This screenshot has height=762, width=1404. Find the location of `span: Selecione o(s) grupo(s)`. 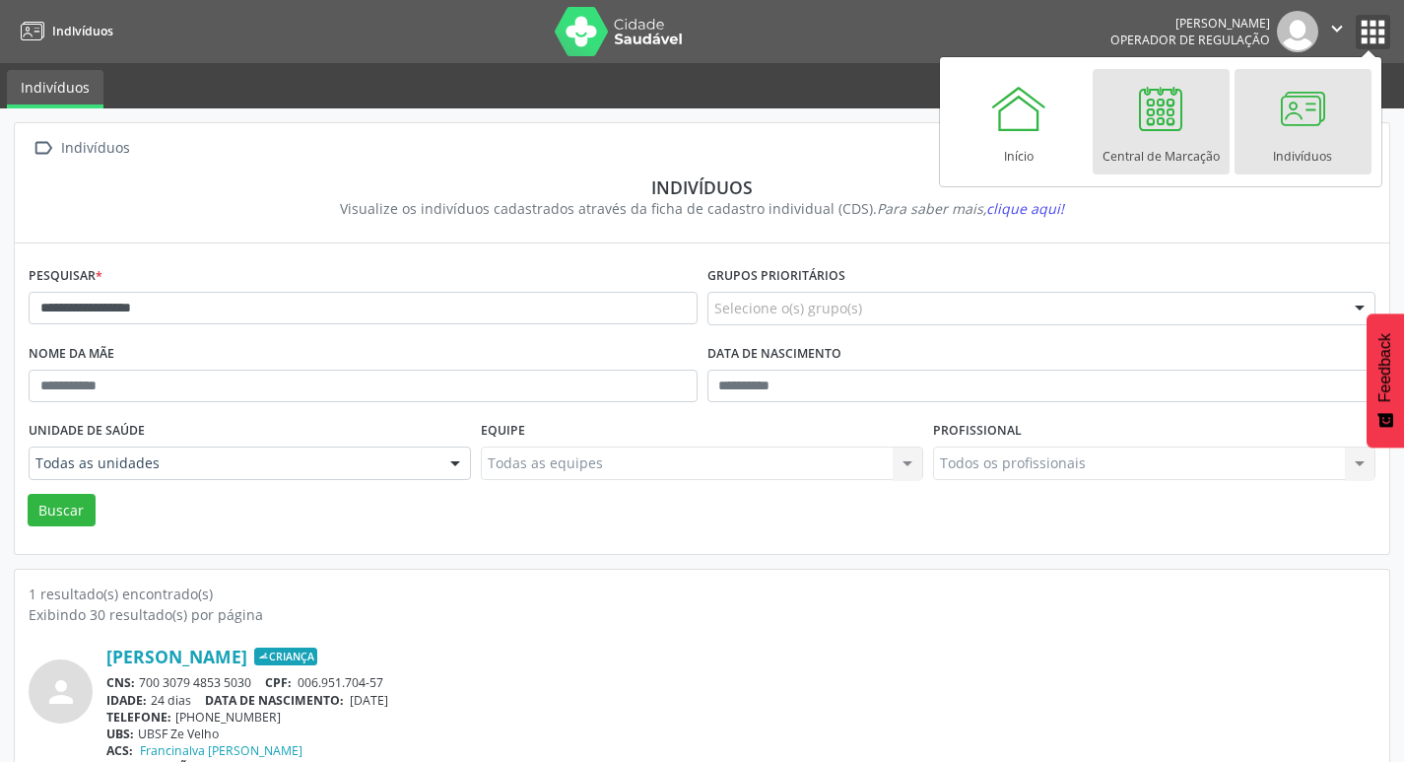

span: Selecione o(s) grupo(s) is located at coordinates (788, 307).